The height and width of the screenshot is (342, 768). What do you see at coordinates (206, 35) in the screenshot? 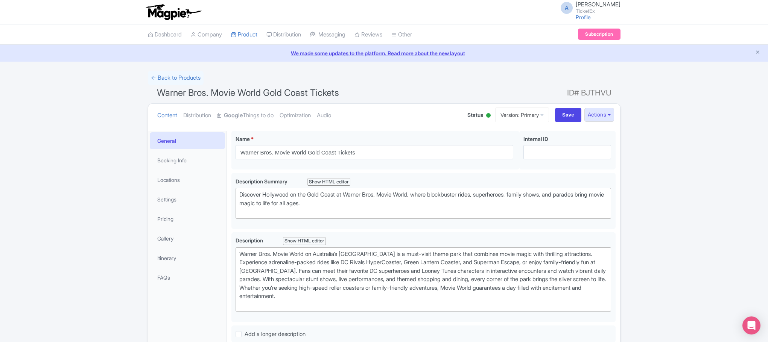
I see `a: Company` at bounding box center [206, 35].